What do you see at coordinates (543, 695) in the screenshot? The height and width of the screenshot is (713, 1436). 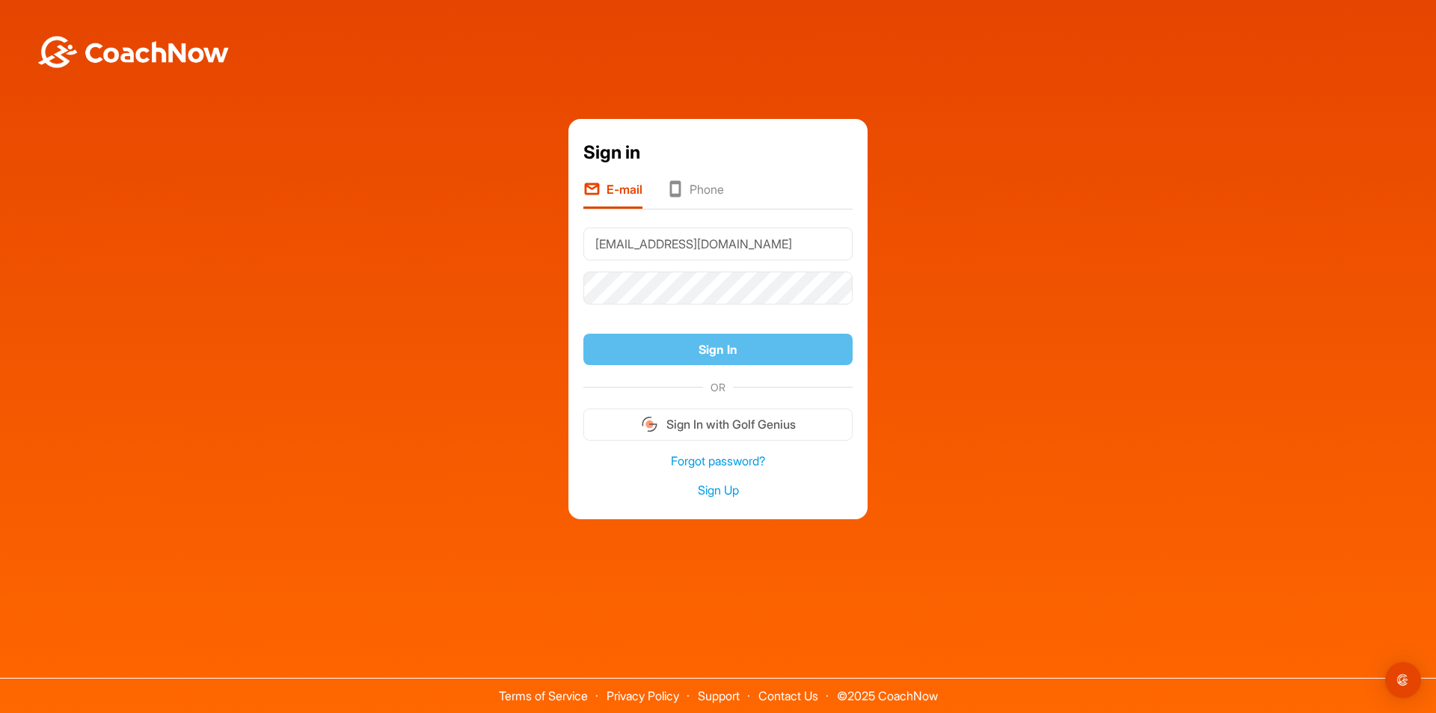 I see `a: Terms of Service` at bounding box center [543, 695].